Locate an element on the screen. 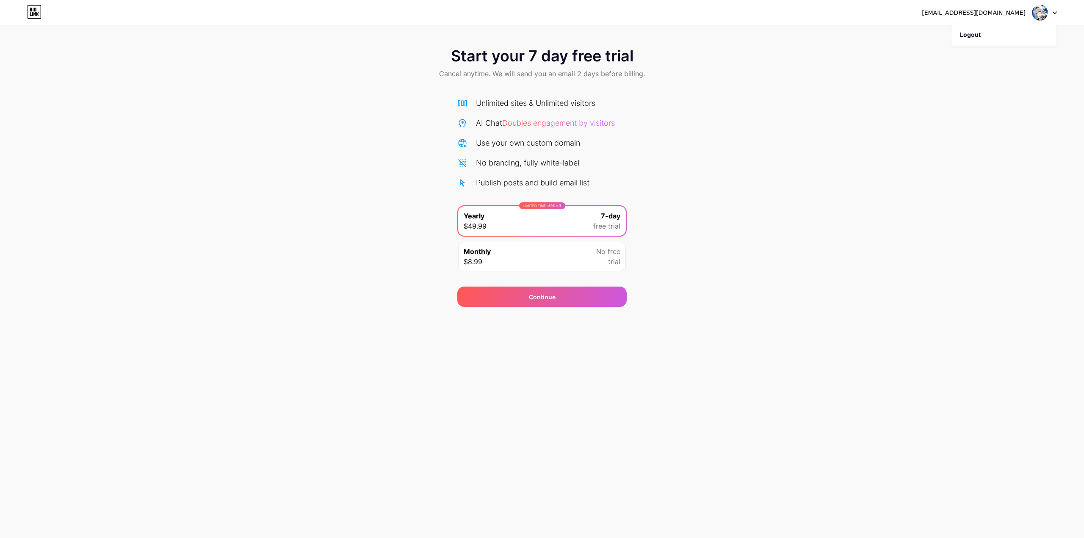  span: Doubles engagement by visitors is located at coordinates (559, 123).